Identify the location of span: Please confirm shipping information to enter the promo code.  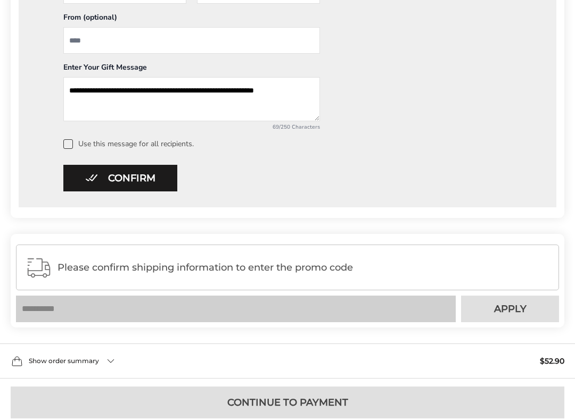
(303, 268).